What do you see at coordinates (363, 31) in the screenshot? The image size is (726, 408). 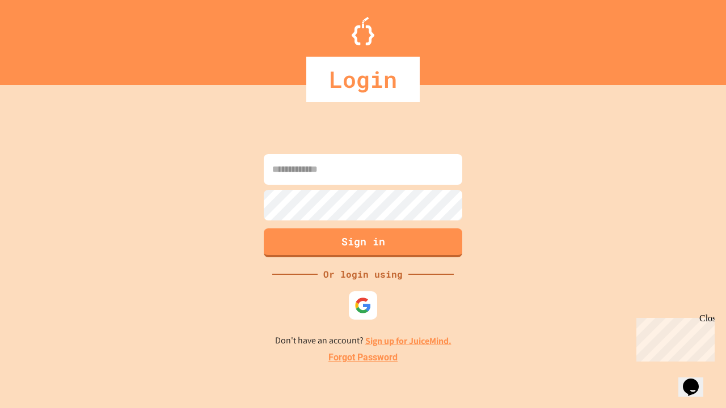 I see `img: Logo.svg` at bounding box center [363, 31].